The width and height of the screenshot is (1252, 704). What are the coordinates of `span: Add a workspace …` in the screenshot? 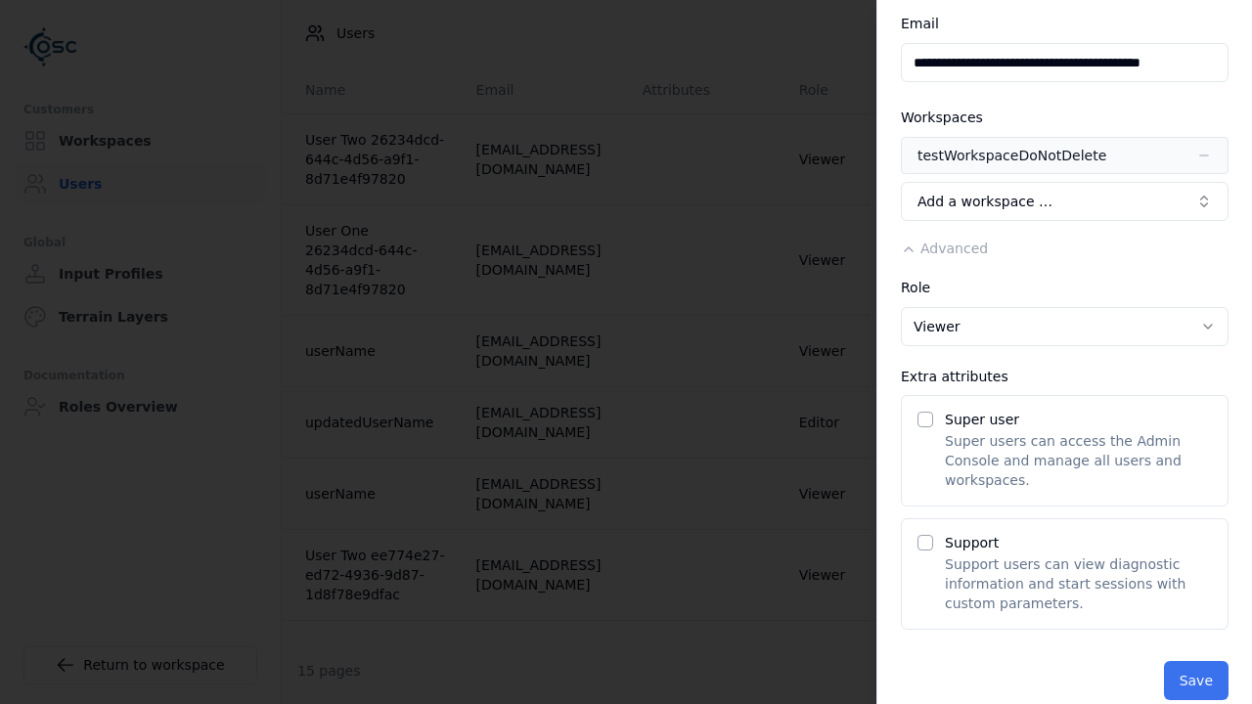 It's located at (985, 202).